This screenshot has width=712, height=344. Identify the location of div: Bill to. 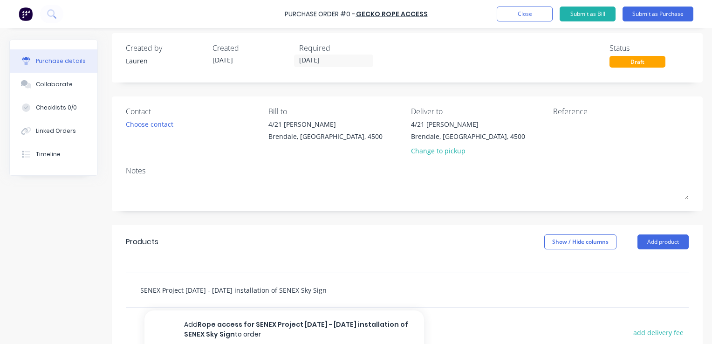
(336, 111).